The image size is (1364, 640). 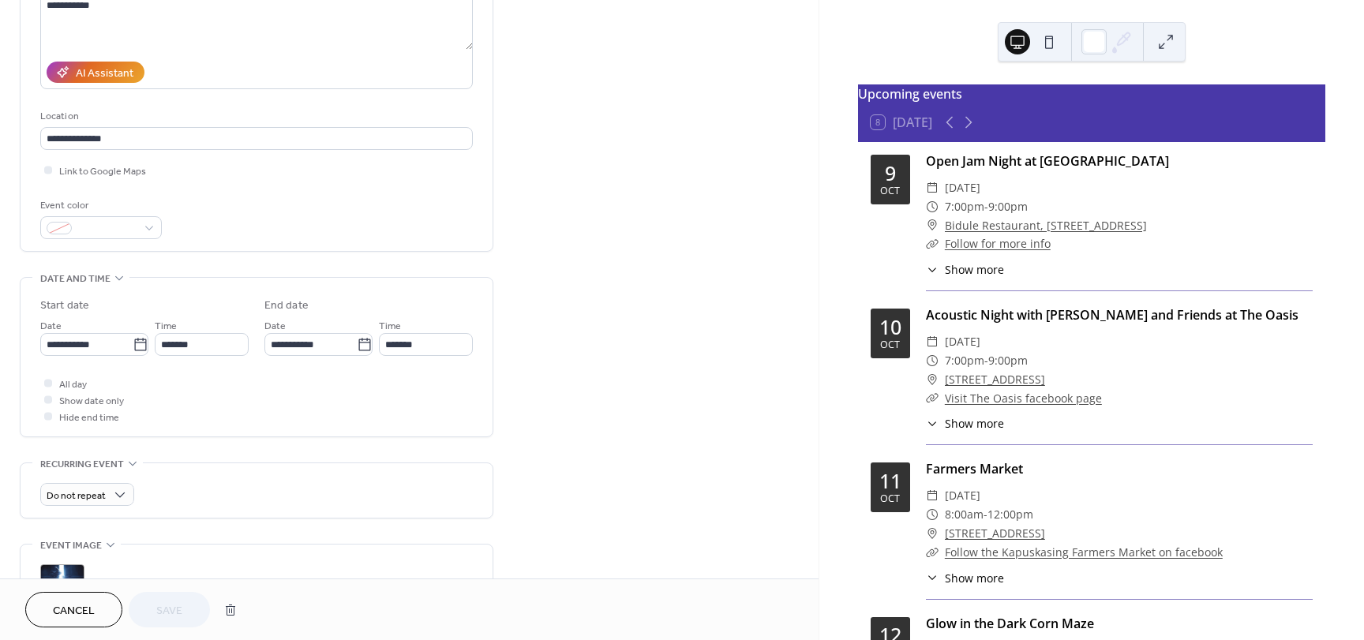 I want to click on span: Show date only, so click(x=92, y=401).